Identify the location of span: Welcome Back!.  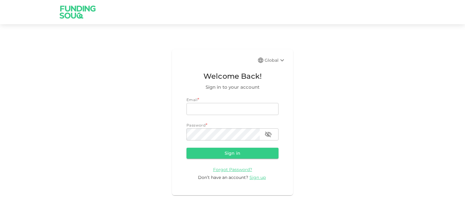
(233, 76).